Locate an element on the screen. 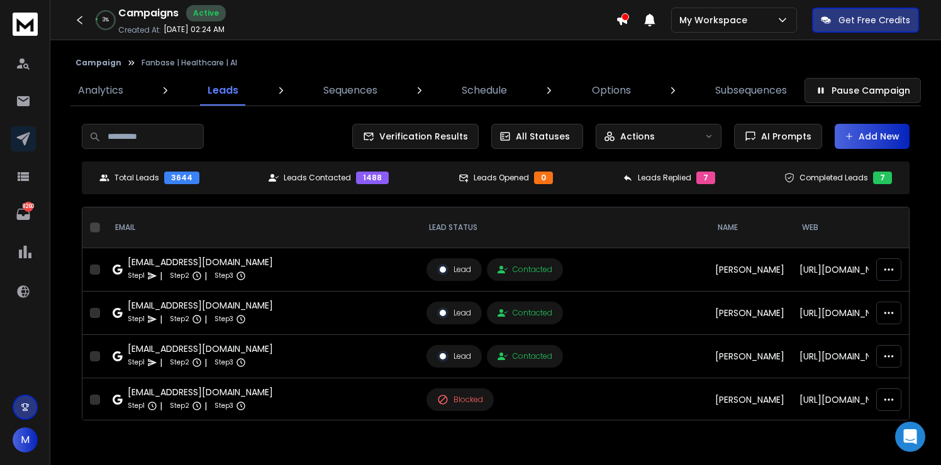 This screenshot has height=465, width=941. p: 8260 is located at coordinates (28, 207).